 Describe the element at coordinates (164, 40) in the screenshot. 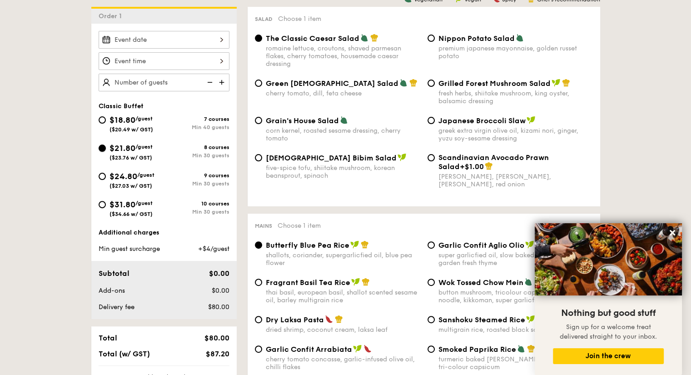

I see `input: Event date` at that location.